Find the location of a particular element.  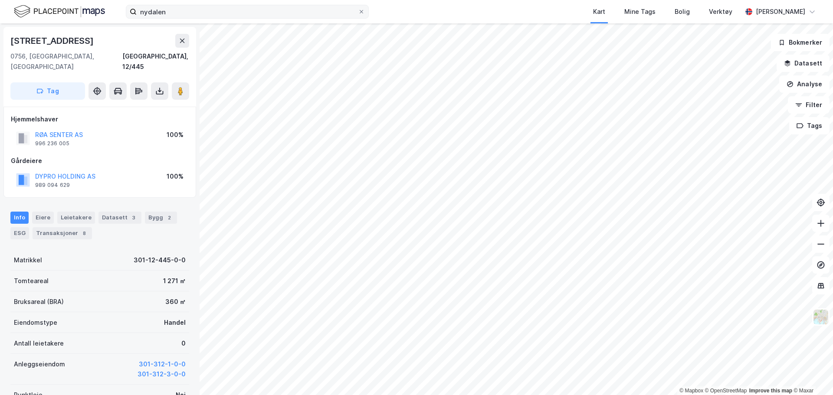

div: Gårdeiere is located at coordinates (100, 161).